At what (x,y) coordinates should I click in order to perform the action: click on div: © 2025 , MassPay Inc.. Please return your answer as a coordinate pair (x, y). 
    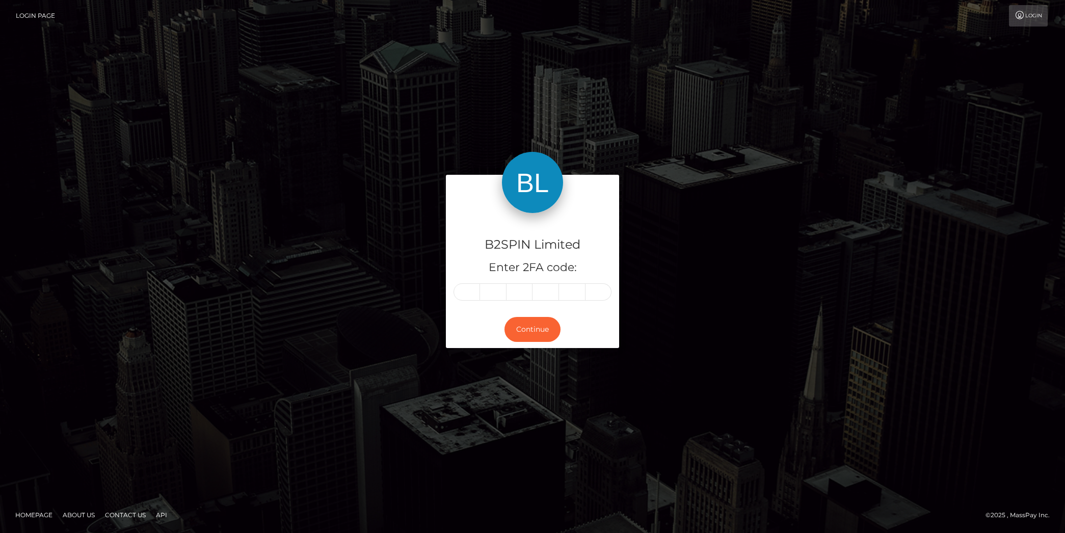
    Looking at the image, I should click on (1021, 515).